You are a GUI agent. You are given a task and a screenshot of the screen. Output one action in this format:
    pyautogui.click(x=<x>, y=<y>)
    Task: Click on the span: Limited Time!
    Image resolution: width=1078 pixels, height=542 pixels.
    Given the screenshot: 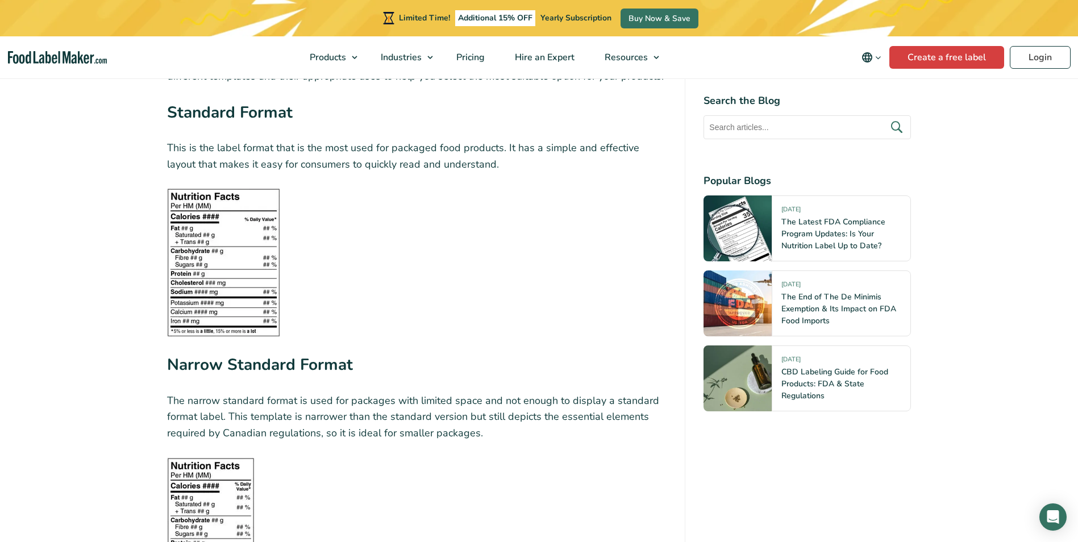 What is the action you would take?
    pyautogui.click(x=425, y=18)
    